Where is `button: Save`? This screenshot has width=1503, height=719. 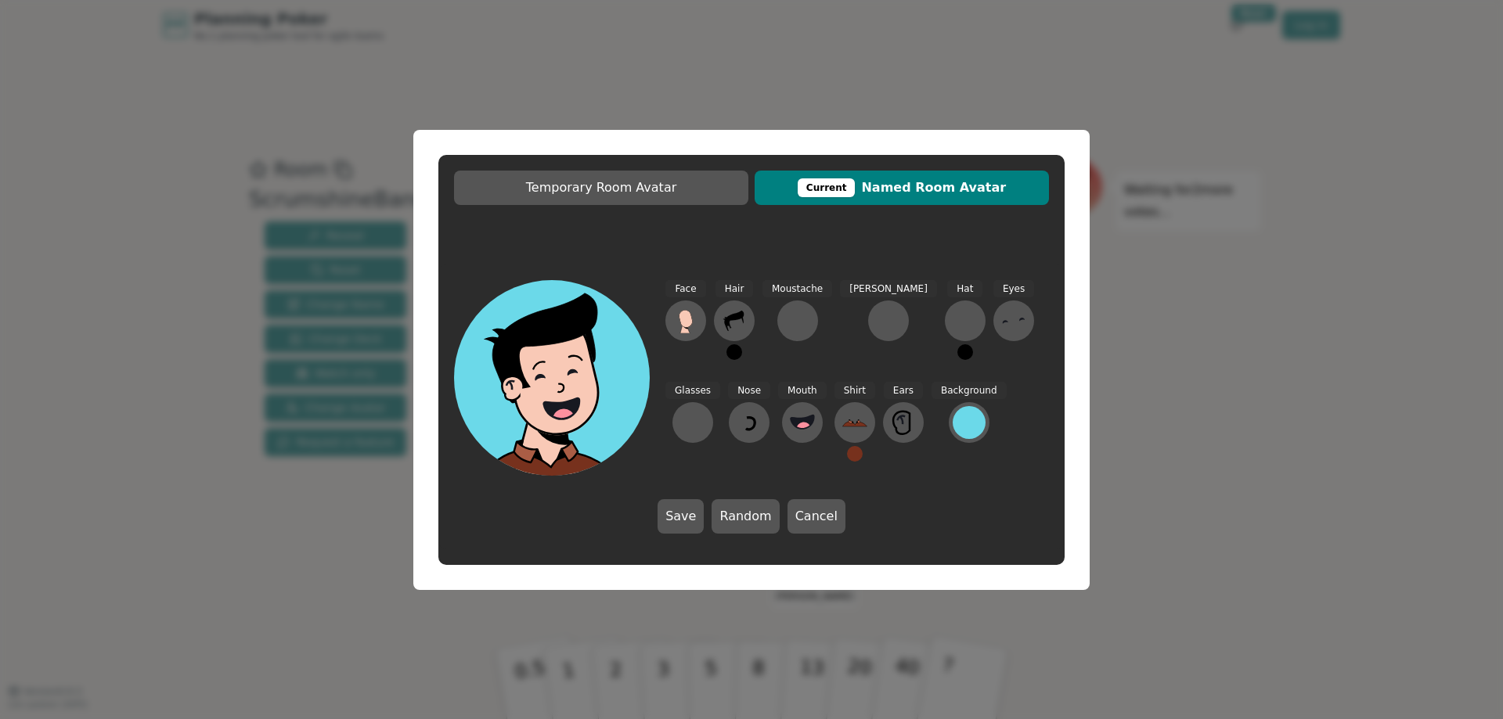
button: Save is located at coordinates (680, 517).